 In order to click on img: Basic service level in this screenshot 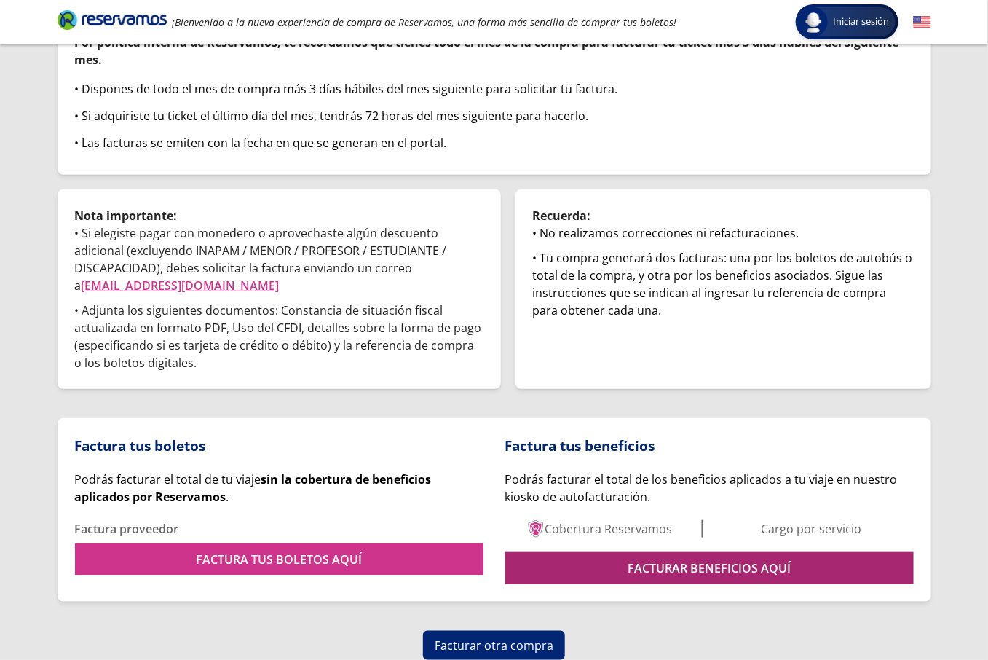, I will do `click(536, 529)`.